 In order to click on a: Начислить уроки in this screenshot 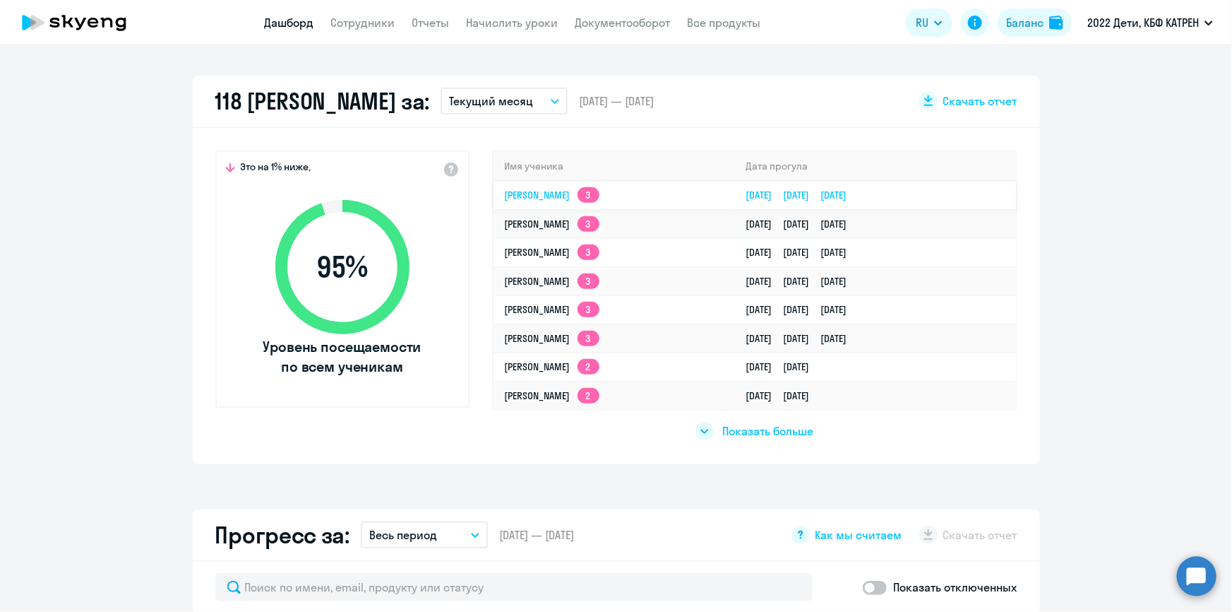, I will do `click(513, 23)`.